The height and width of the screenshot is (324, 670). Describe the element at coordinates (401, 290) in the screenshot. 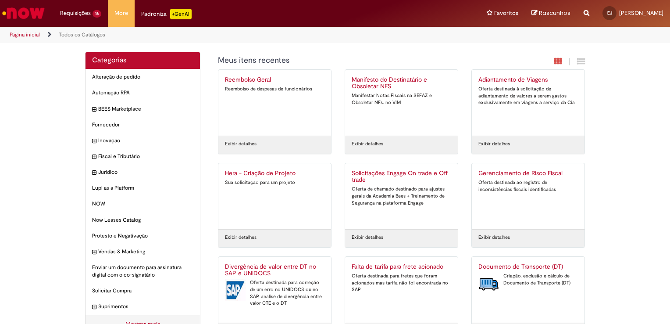

I see `a: Falta de tarifa para frete acionado Oferta destinada para fretes que foram acionados mas tarifa n...` at that location.